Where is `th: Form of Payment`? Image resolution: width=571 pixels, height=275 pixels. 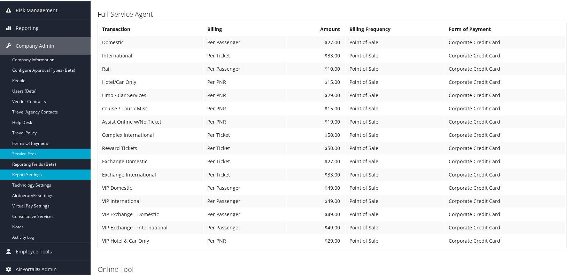
th: Form of Payment is located at coordinates (505, 29).